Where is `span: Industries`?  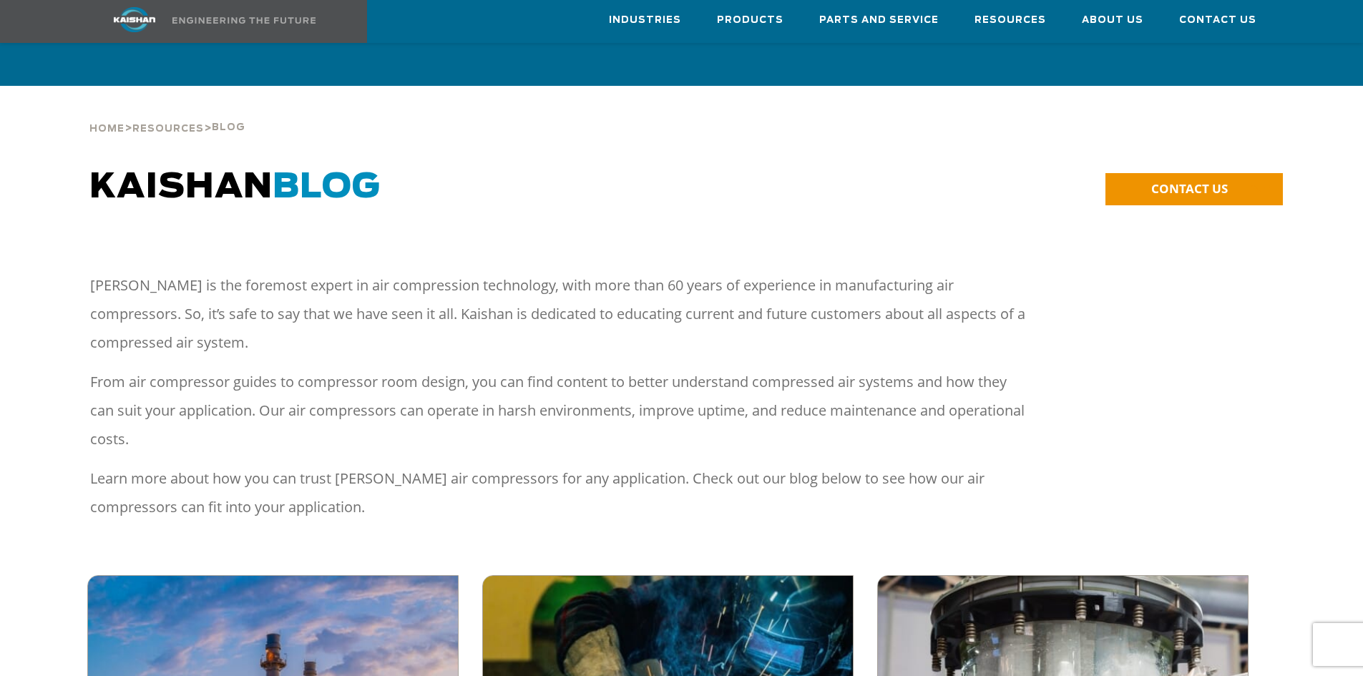
span: Industries is located at coordinates (645, 20).